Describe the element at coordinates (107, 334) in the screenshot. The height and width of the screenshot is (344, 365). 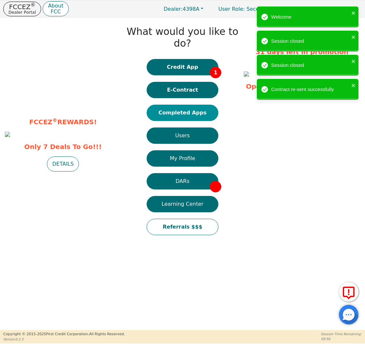
I see `span: All Rights Reserved.` at that location.